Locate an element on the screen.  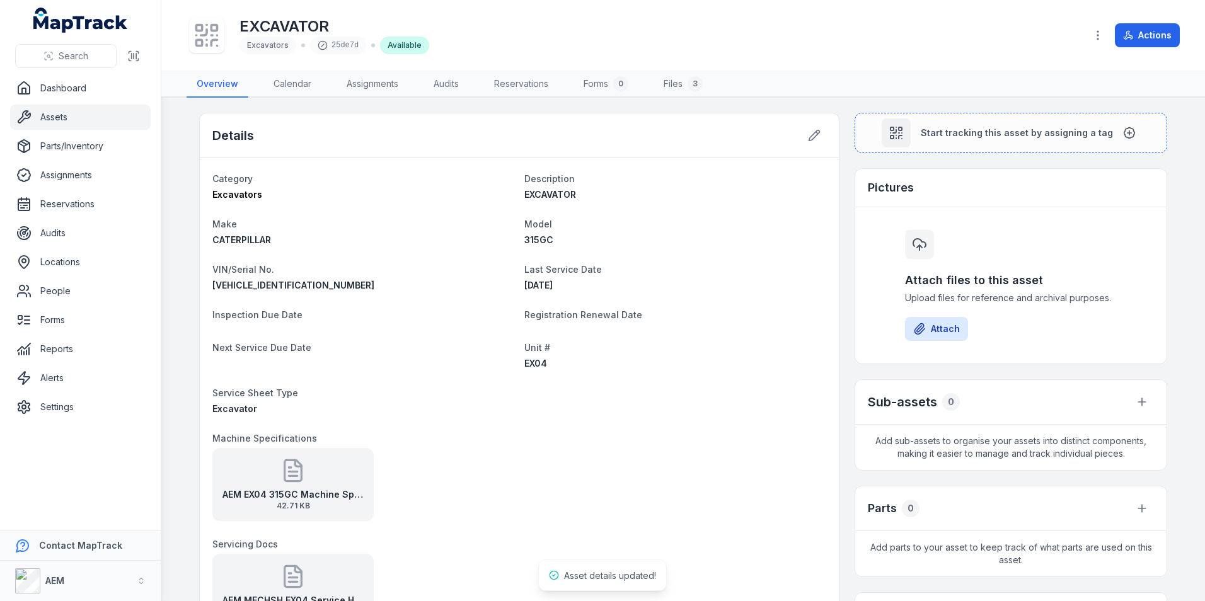
span: Registration Renewal Date is located at coordinates (583, 314).